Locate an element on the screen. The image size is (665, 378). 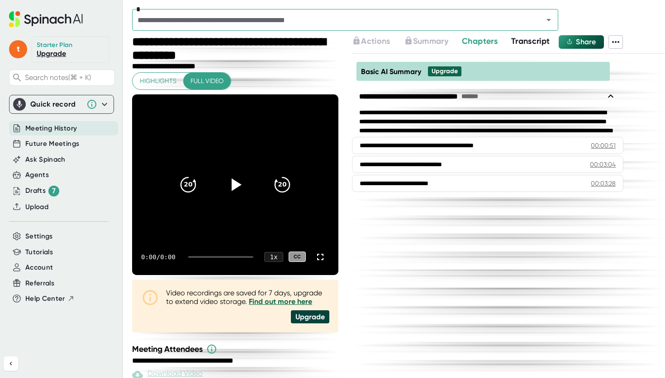
button: Future Meetings is located at coordinates (52, 144).